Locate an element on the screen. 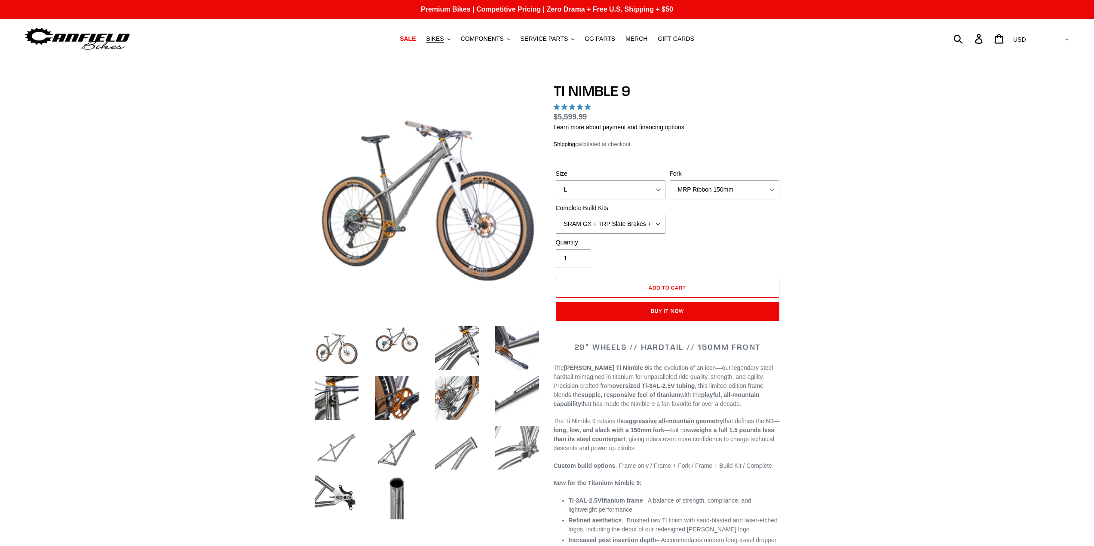 The height and width of the screenshot is (546, 1094). a: SALE is located at coordinates (407, 39).